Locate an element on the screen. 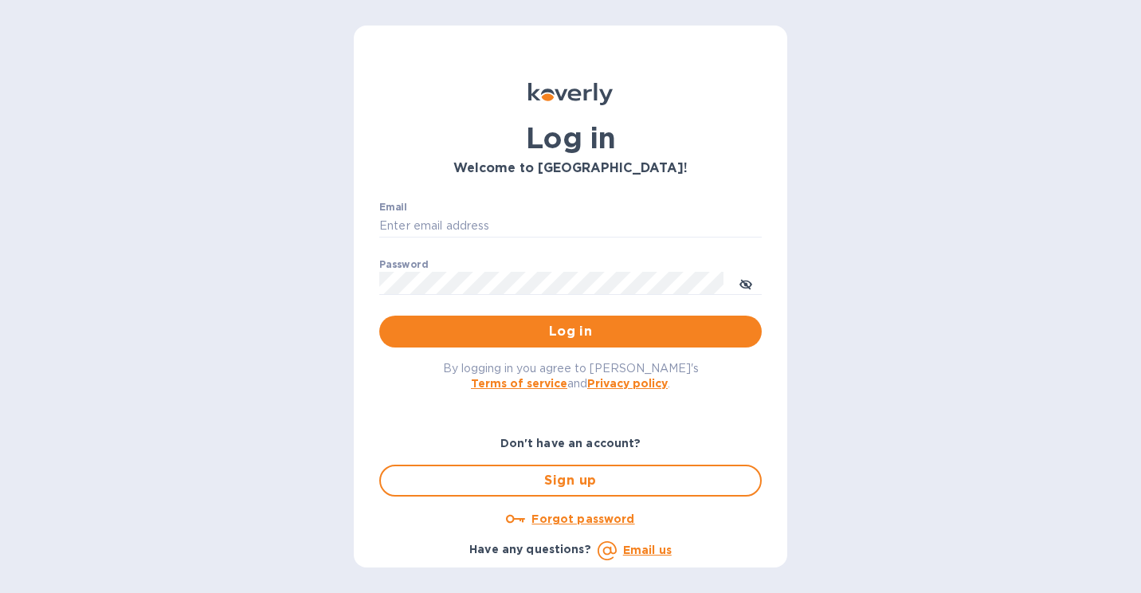 The width and height of the screenshot is (1141, 593). a: Email us is located at coordinates (647, 550).